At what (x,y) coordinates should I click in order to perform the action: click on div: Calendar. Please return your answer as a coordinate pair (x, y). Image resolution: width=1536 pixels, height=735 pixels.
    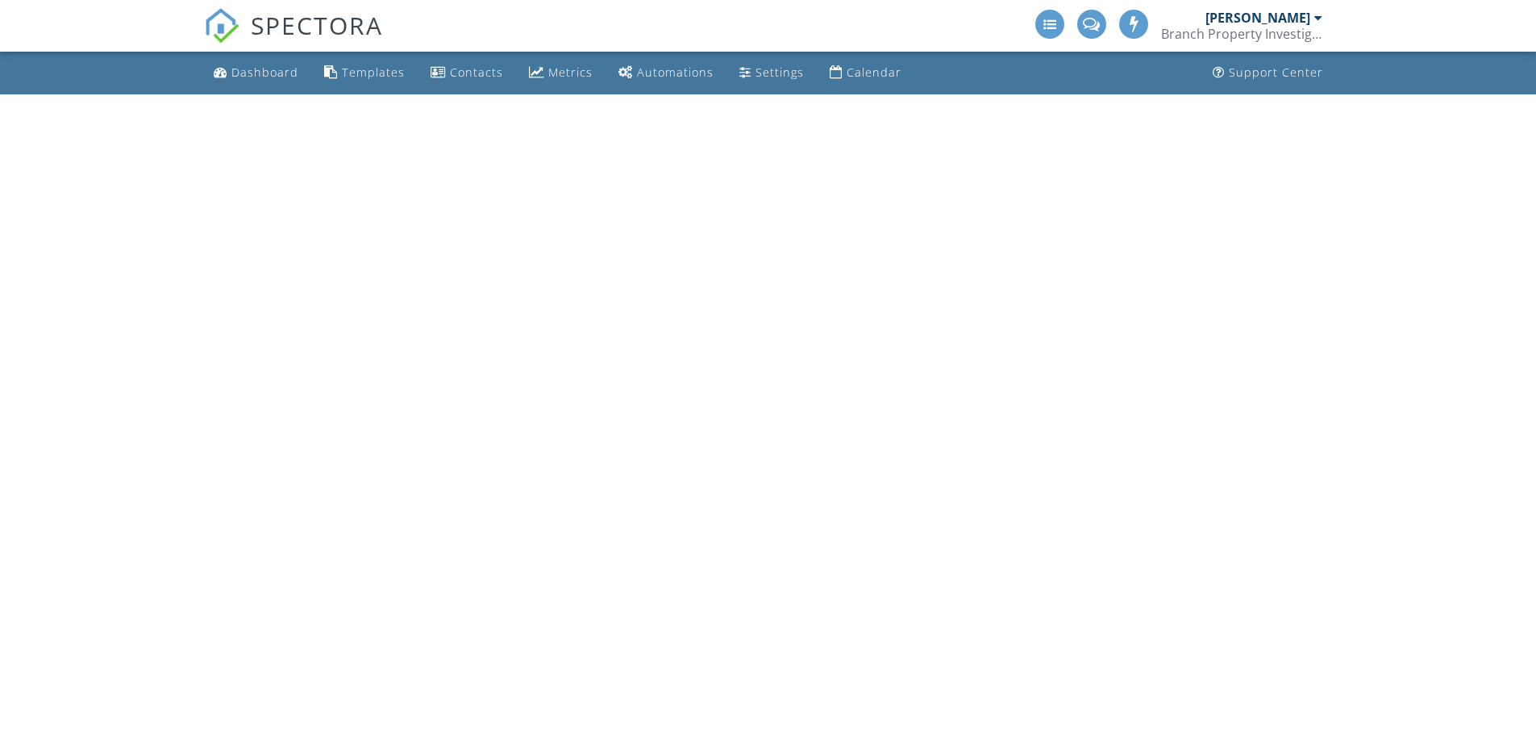
    Looking at the image, I should click on (874, 72).